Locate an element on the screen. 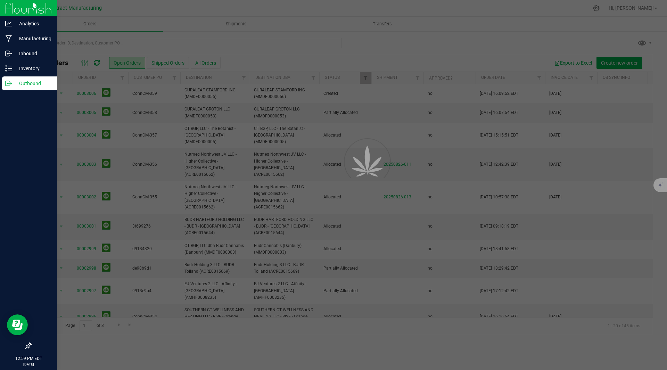 This screenshot has width=667, height=370. p: 12:59 PM EDT is located at coordinates (28, 358).